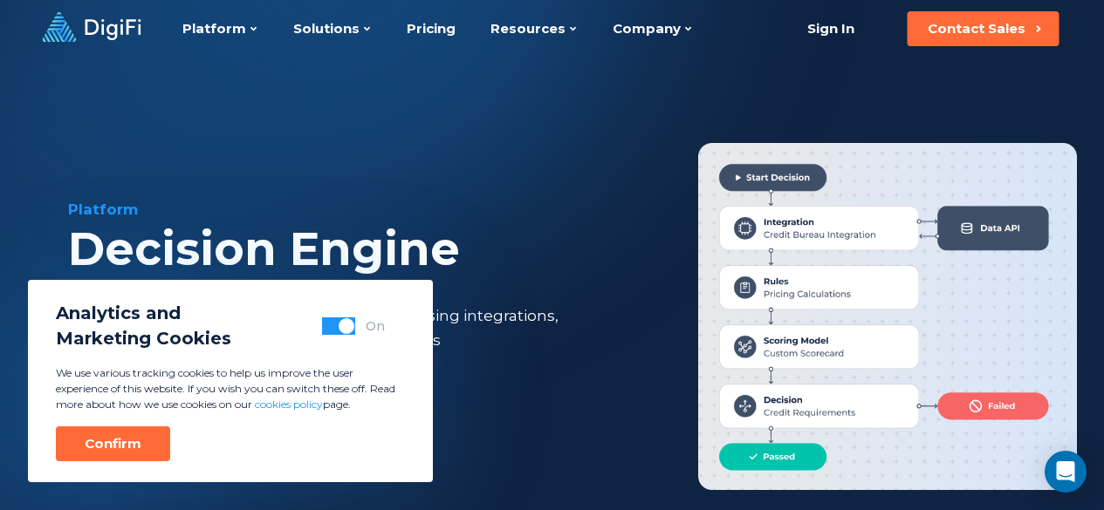  I want to click on span: Marketing Cookies, so click(143, 338).